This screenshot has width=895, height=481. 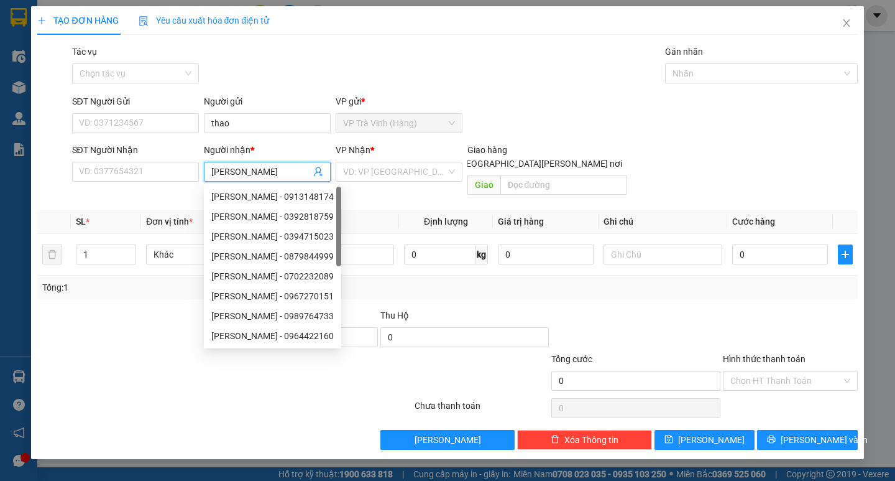 I want to click on div: SĐT Người Nhận, so click(x=136, y=150).